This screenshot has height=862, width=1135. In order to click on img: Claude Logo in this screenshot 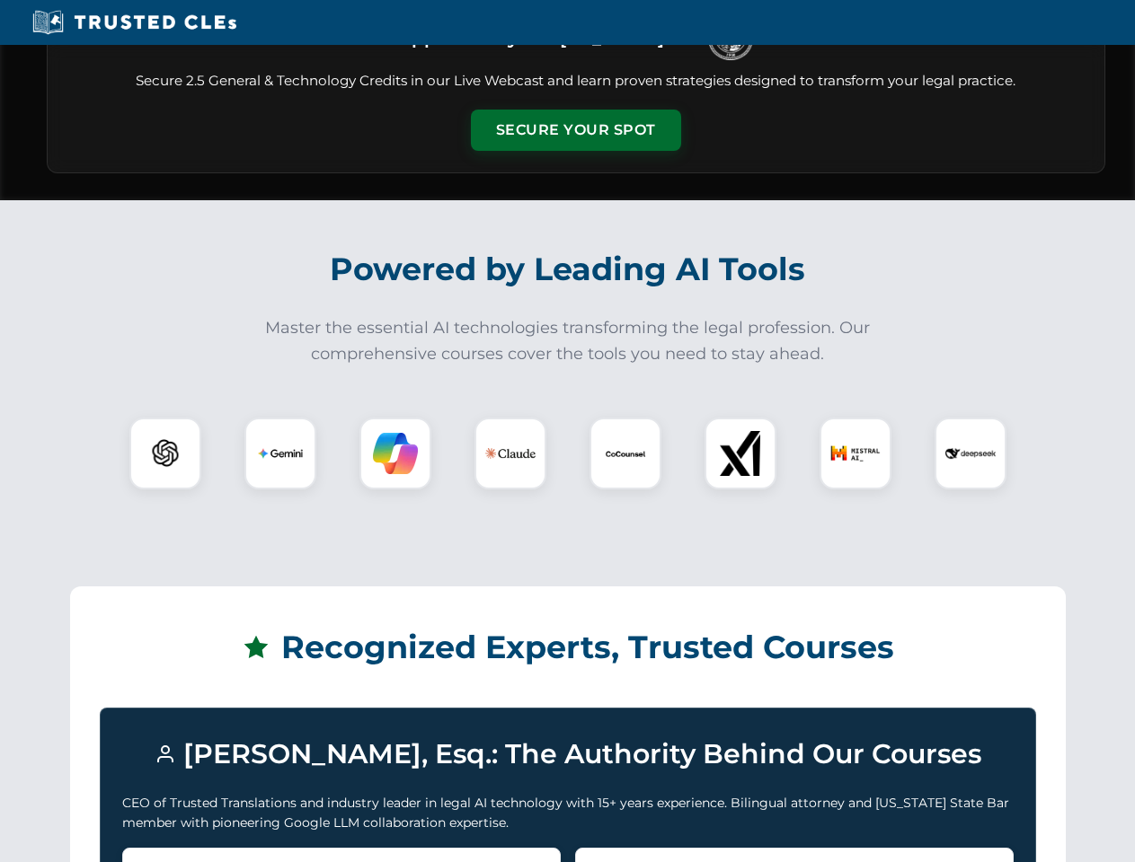, I will do `click(510, 454)`.